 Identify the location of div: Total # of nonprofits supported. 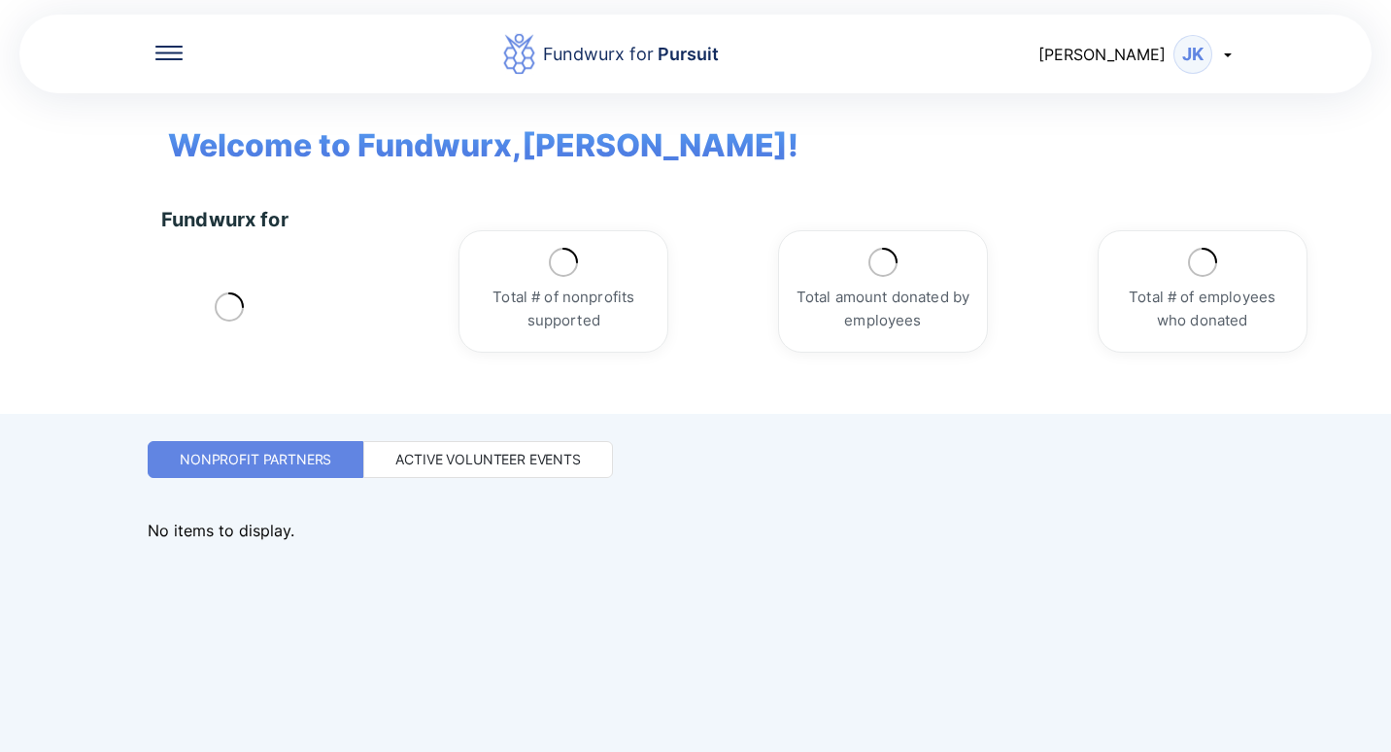
(563, 309).